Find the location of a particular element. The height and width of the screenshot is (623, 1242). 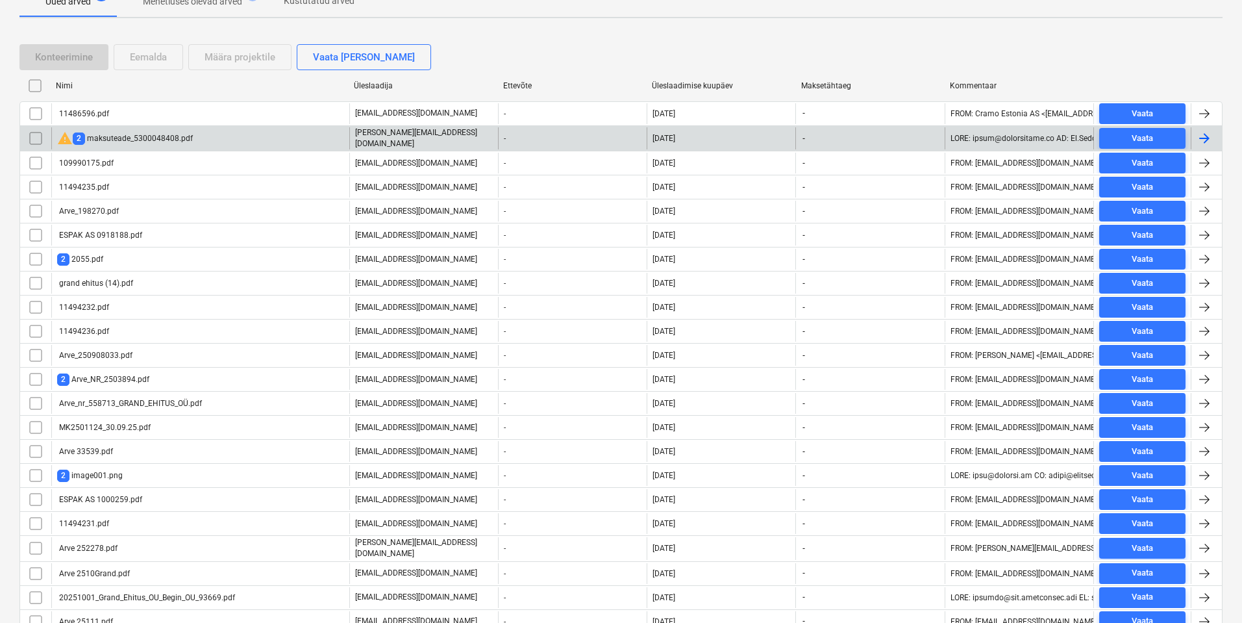

span: warning is located at coordinates (65, 138).